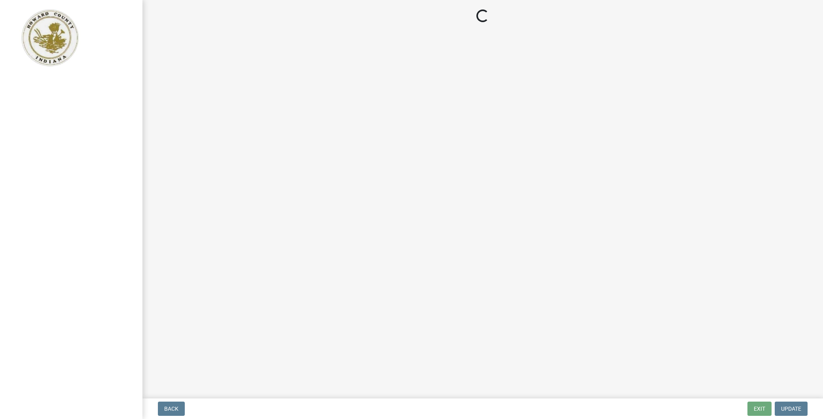 This screenshot has width=823, height=419. I want to click on span: Back, so click(171, 409).